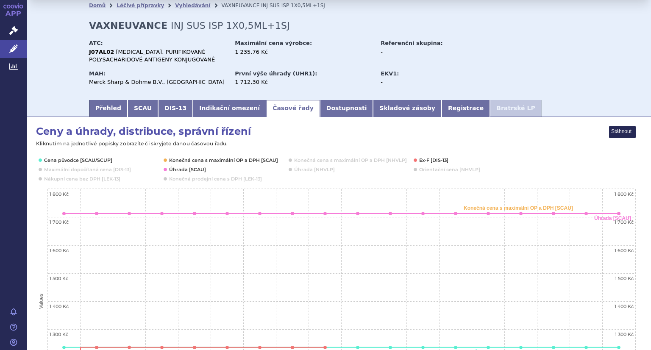  I want to click on button: Show Konečná prodejní cena s DPH [LEK-13], so click(215, 179).